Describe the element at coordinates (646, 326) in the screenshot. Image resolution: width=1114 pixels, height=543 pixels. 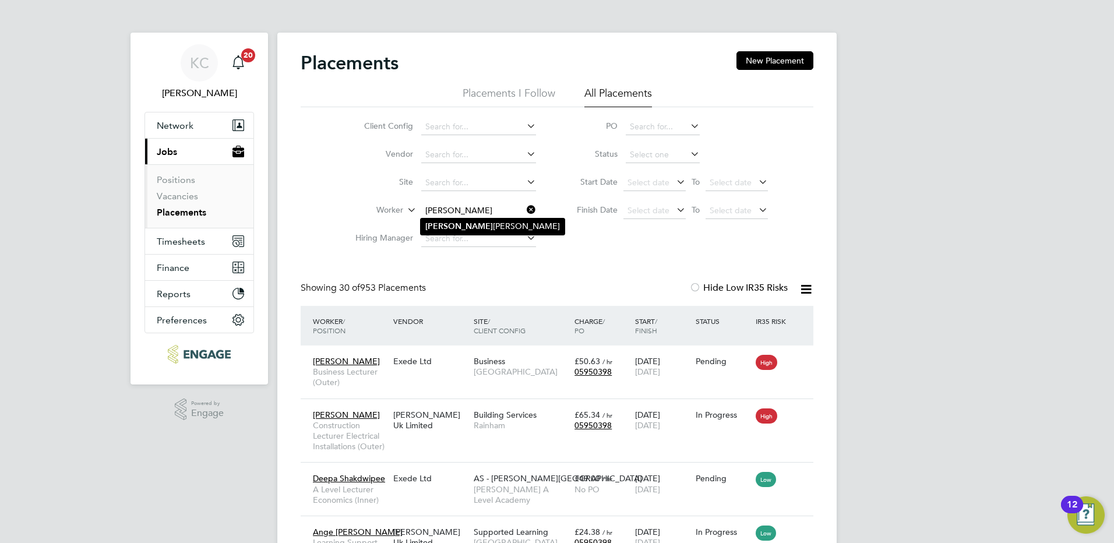
I see `span: / Finish` at that location.